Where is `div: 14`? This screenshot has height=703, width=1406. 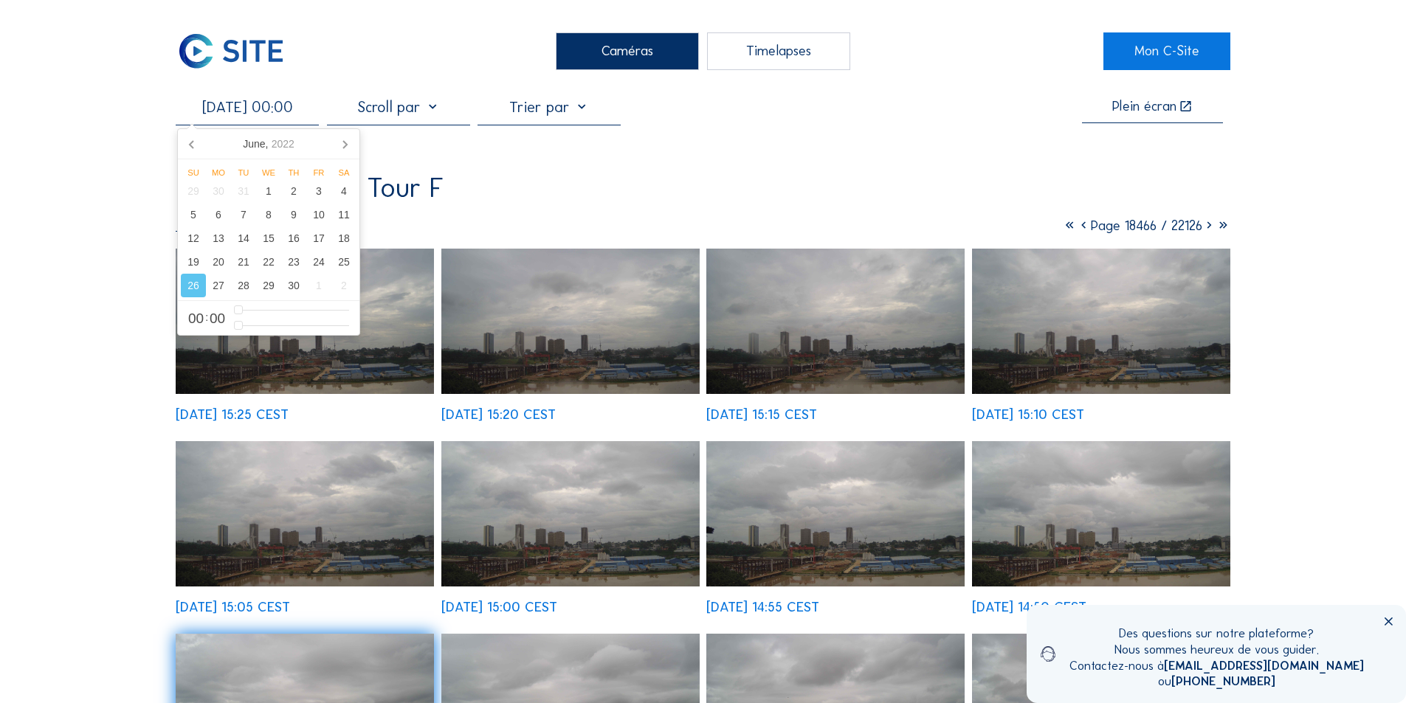
div: 14 is located at coordinates (244, 238).